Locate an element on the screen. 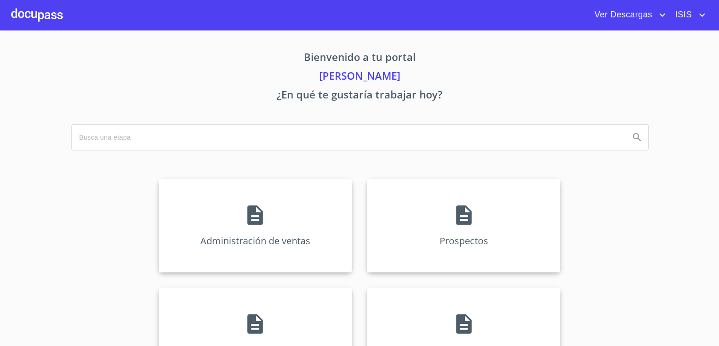 The width and height of the screenshot is (719, 346). p: Administración de ventas is located at coordinates (255, 240).